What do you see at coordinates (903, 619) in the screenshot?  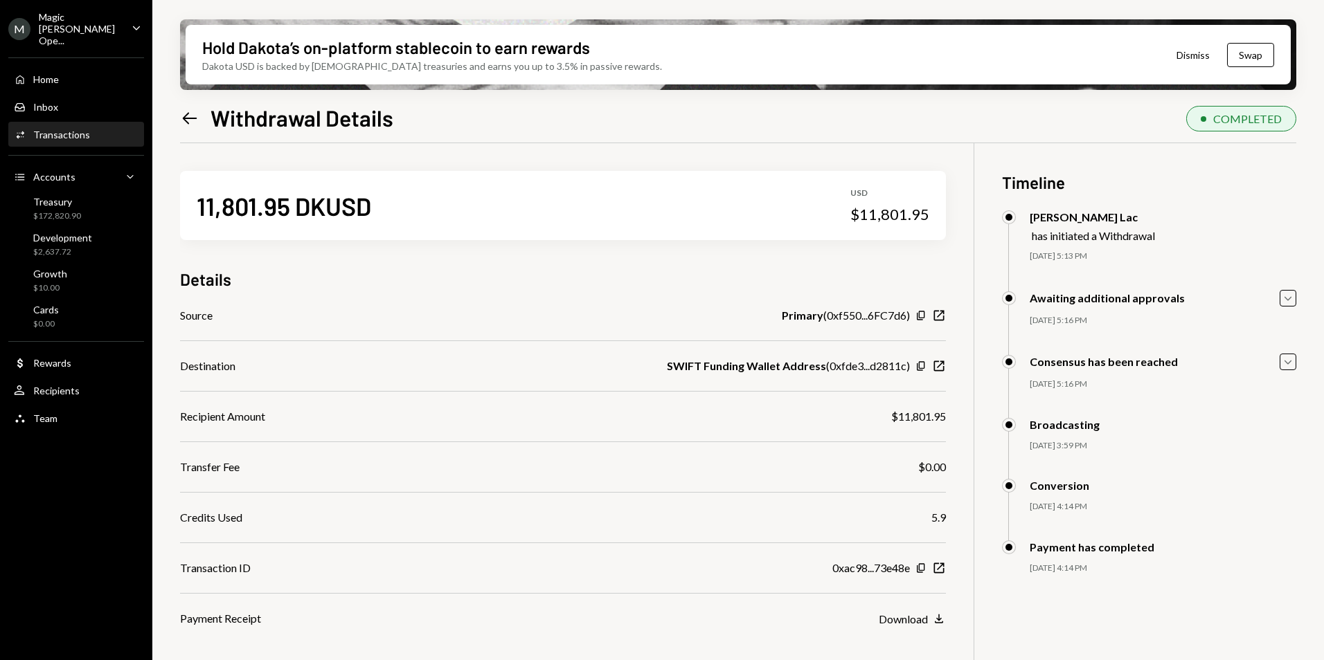 I see `div: Download` at bounding box center [903, 619].